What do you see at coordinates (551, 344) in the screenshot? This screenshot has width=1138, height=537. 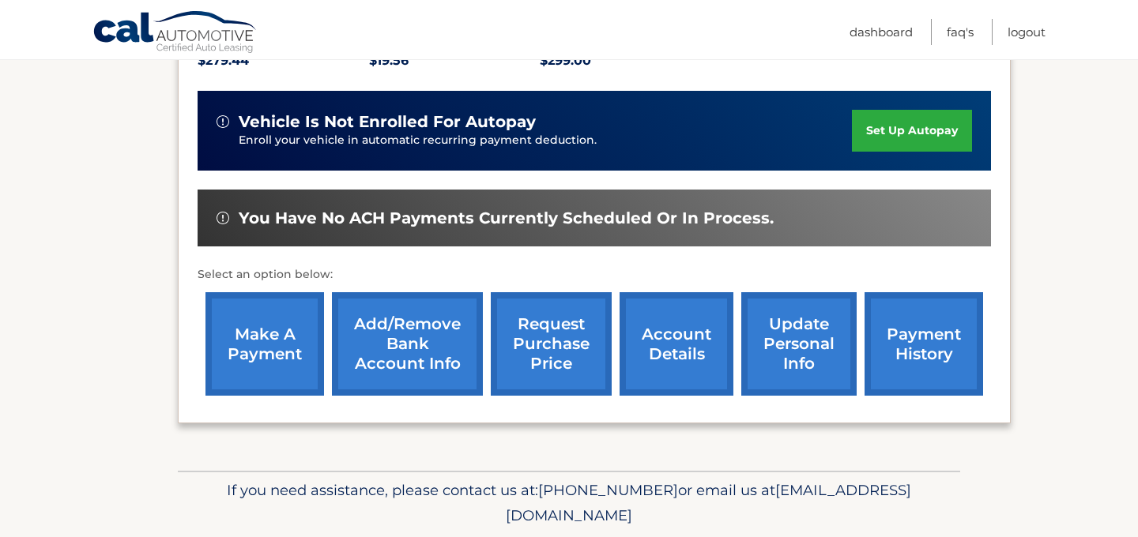 I see `a: request purchase price` at bounding box center [551, 344].